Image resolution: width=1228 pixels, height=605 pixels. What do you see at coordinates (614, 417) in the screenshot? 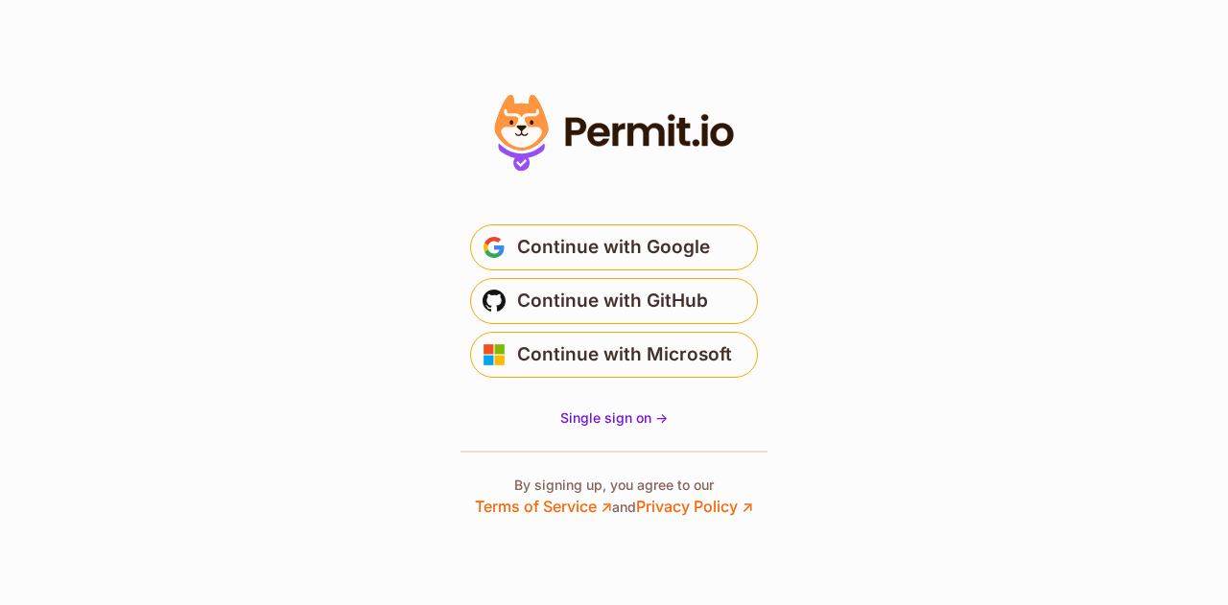
I see `span: Single sign on ->` at bounding box center [614, 417].